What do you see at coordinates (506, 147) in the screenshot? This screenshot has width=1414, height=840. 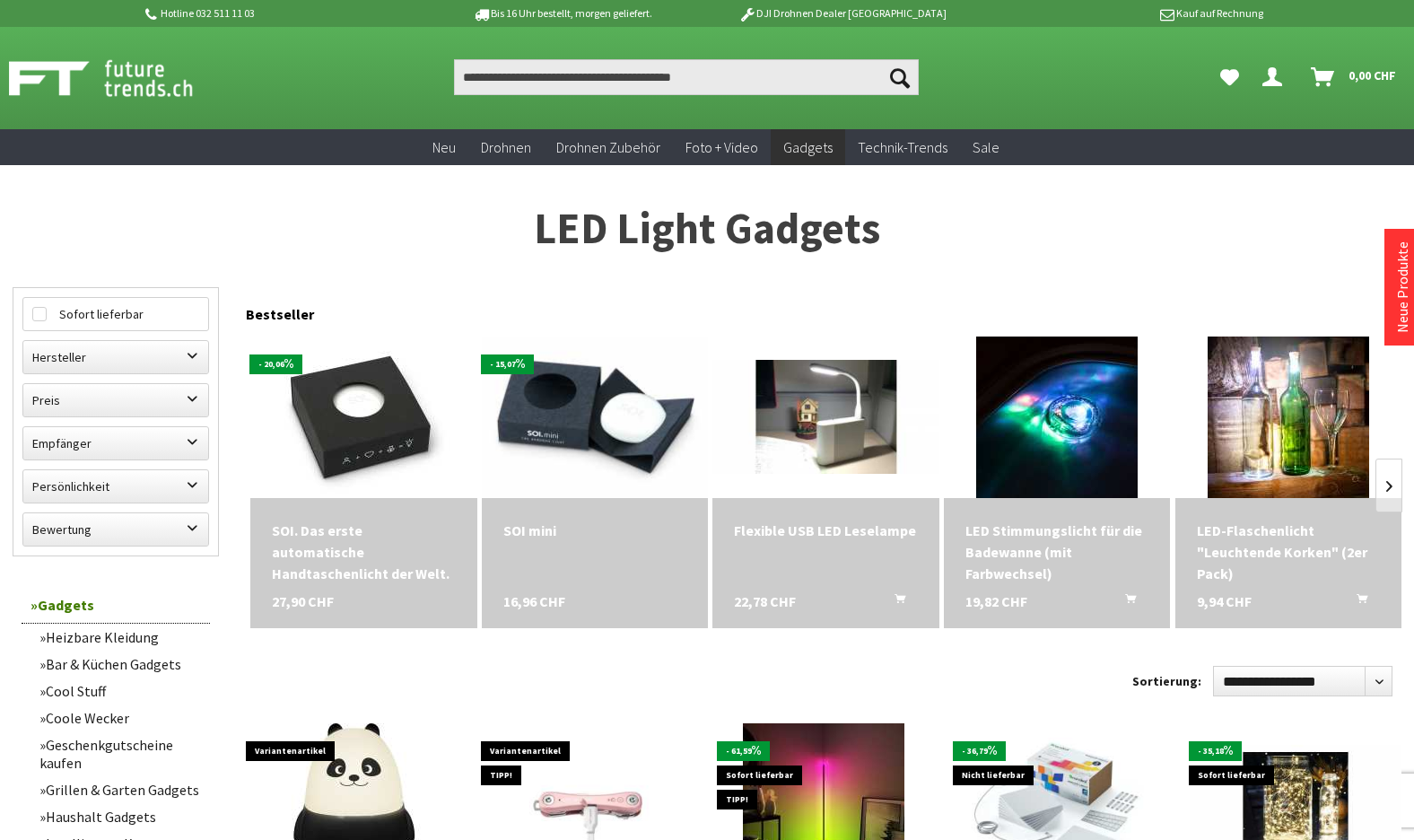 I see `a: Drohnen` at bounding box center [506, 147].